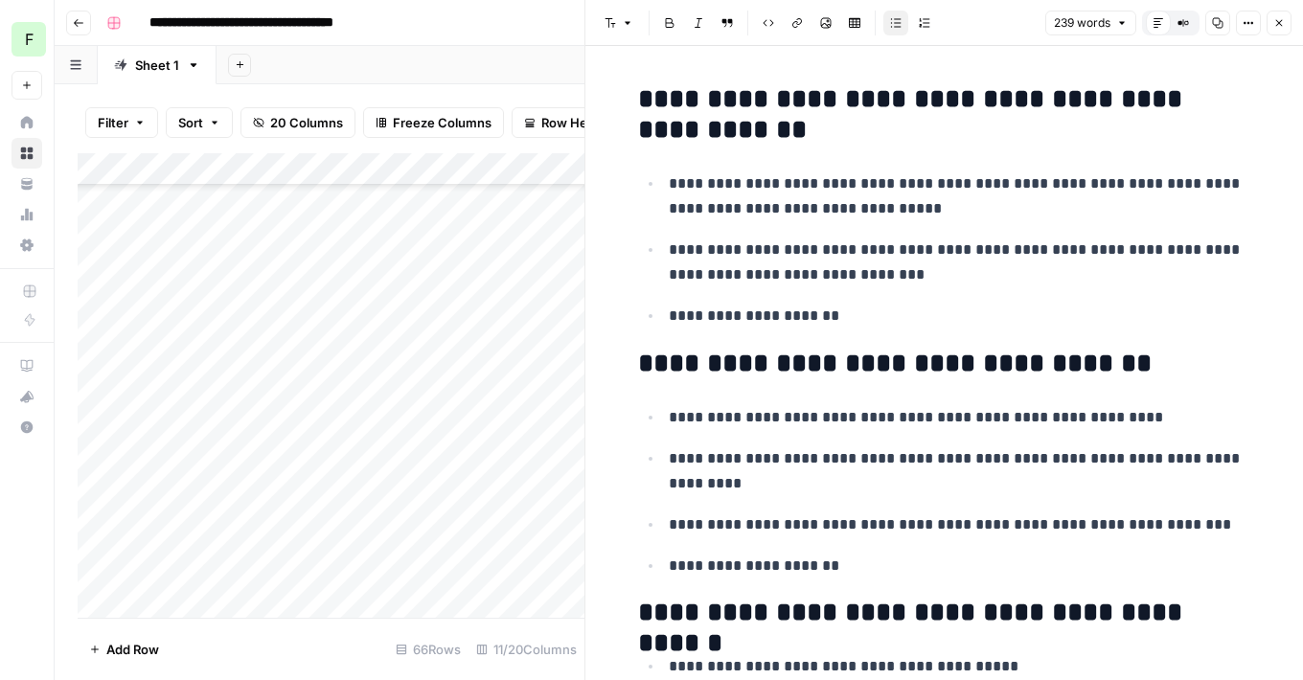  Describe the element at coordinates (27, 245) in the screenshot. I see `a: Settings` at that location.